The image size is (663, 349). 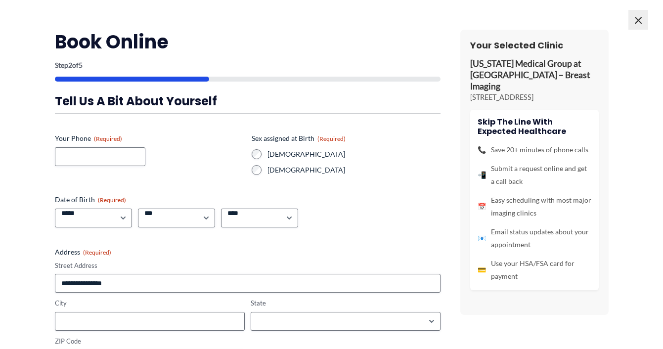 I want to click on legend: Sex assigned at Birth, so click(x=298, y=138).